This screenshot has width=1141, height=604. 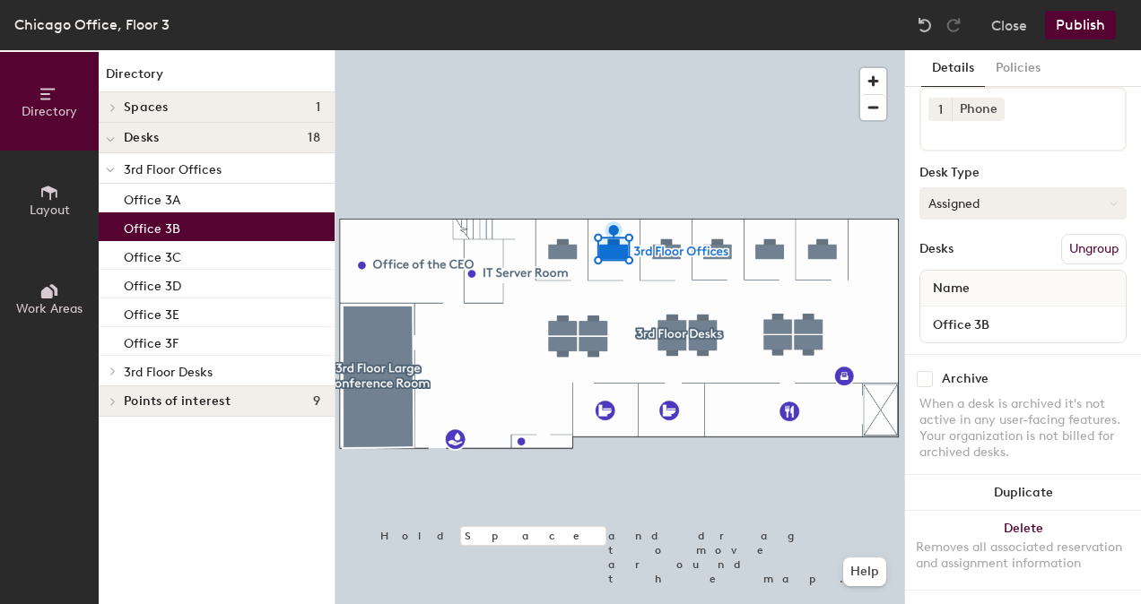 What do you see at coordinates (216, 78) in the screenshot?
I see `h1: Directory` at bounding box center [216, 78].